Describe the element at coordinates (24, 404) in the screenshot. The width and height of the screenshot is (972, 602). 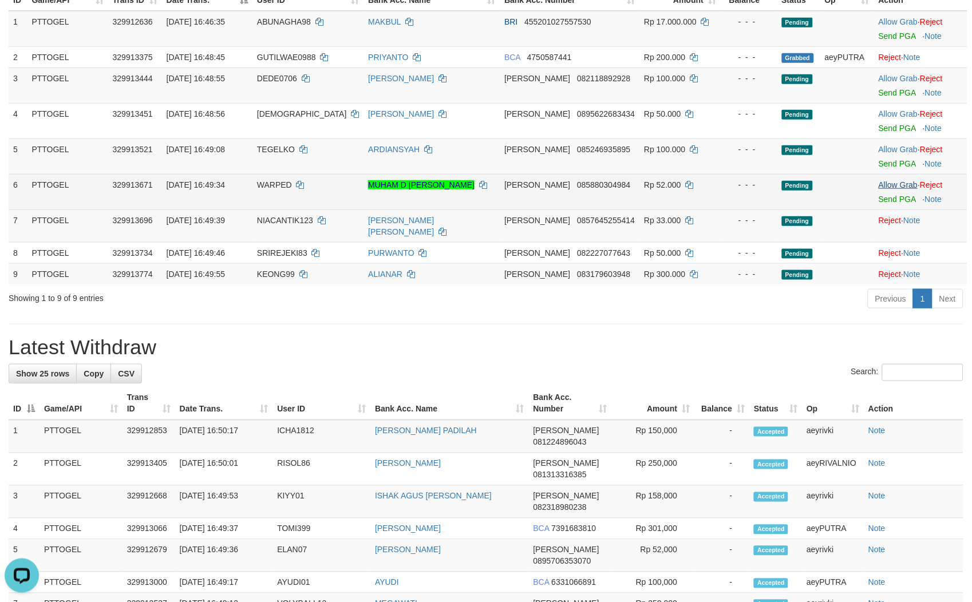
I see `th: ID: activate to sort column descending` at that location.